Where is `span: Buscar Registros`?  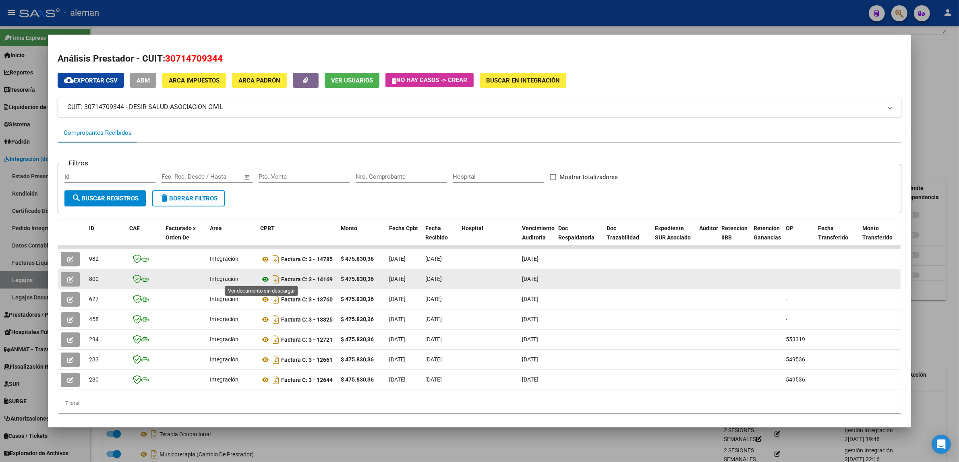
span: Buscar Registros is located at coordinates (105, 198).